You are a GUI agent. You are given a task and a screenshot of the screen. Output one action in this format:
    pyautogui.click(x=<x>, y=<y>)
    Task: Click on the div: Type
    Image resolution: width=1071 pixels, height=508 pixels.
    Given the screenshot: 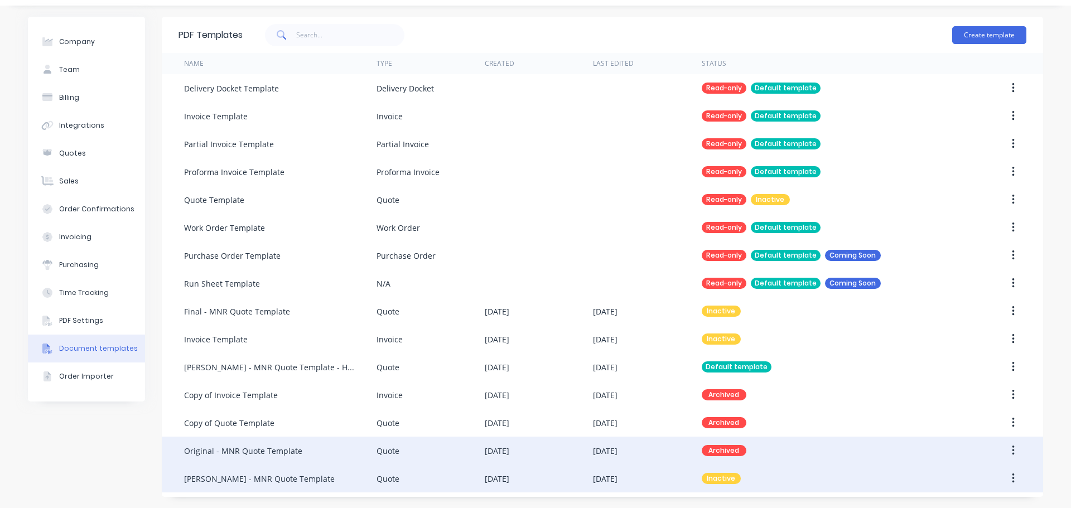 What is the action you would take?
    pyautogui.click(x=384, y=64)
    